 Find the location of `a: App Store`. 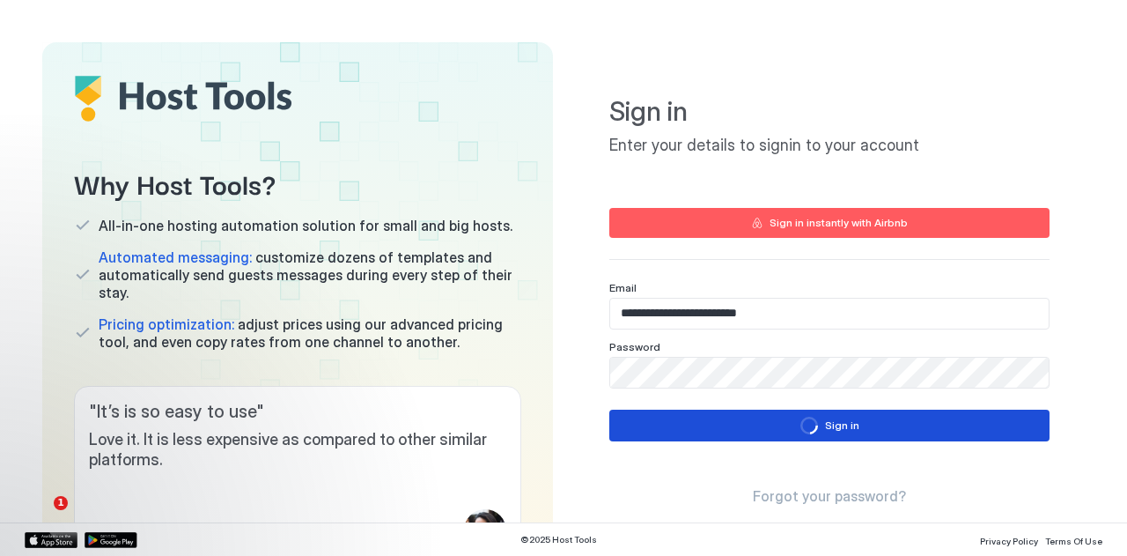

a: App Store is located at coordinates (51, 540).